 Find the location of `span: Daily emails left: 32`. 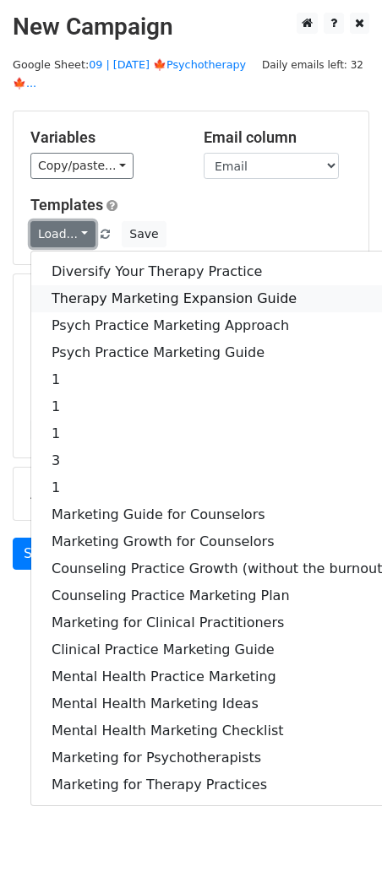

span: Daily emails left: 32 is located at coordinates (312, 65).